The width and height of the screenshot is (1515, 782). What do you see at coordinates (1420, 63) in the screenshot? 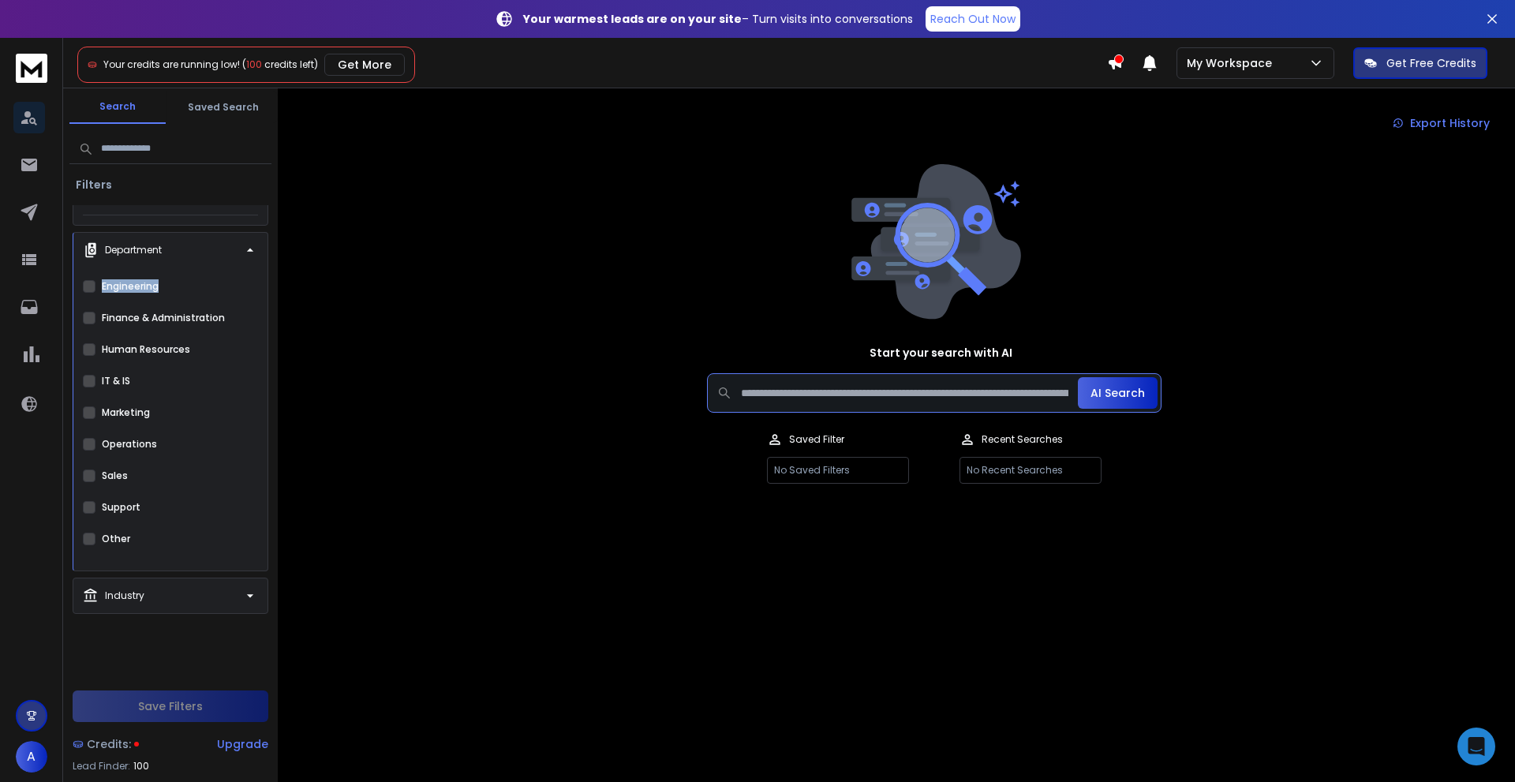
I see `button: Get Free Credits` at bounding box center [1420, 63].